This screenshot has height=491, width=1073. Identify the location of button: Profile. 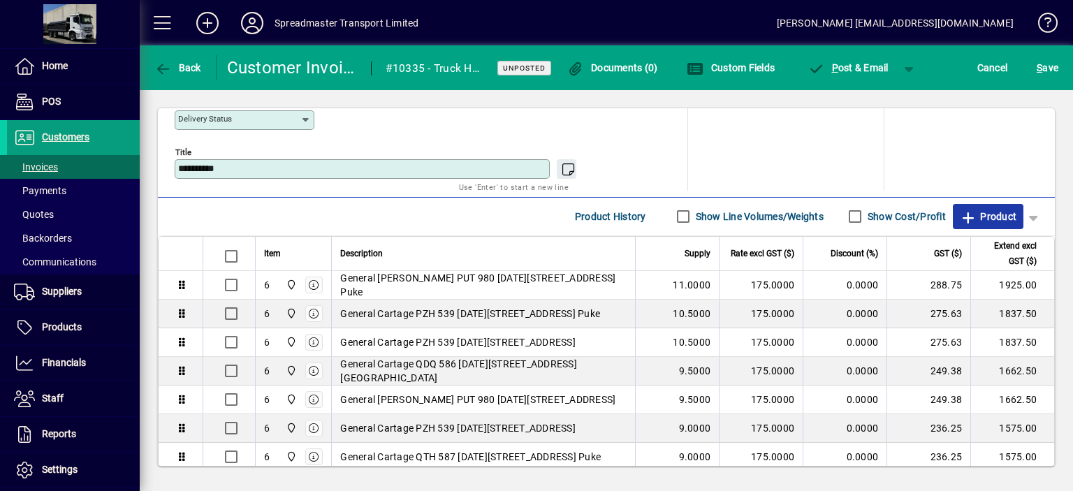
(252, 23).